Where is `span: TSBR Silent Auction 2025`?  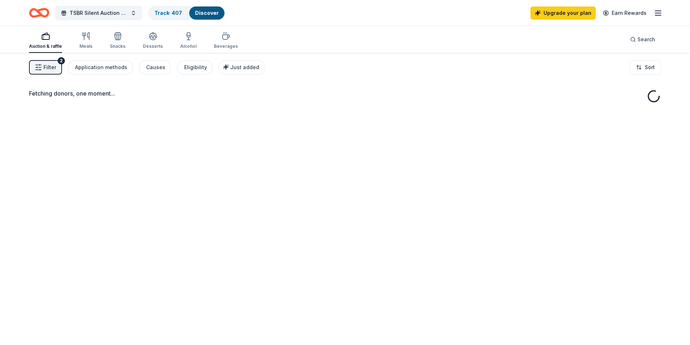
span: TSBR Silent Auction 2025 is located at coordinates (99, 13).